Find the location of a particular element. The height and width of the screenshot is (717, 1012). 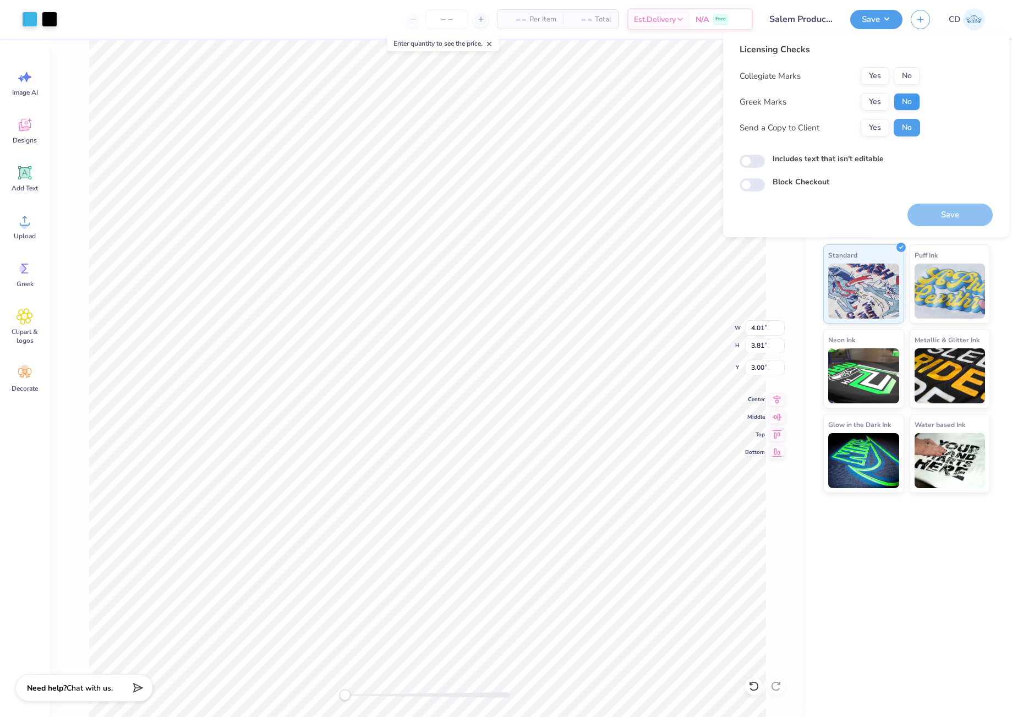

span: Water based Ink is located at coordinates (940, 424).